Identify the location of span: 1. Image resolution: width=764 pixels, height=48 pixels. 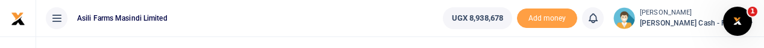
(753, 11).